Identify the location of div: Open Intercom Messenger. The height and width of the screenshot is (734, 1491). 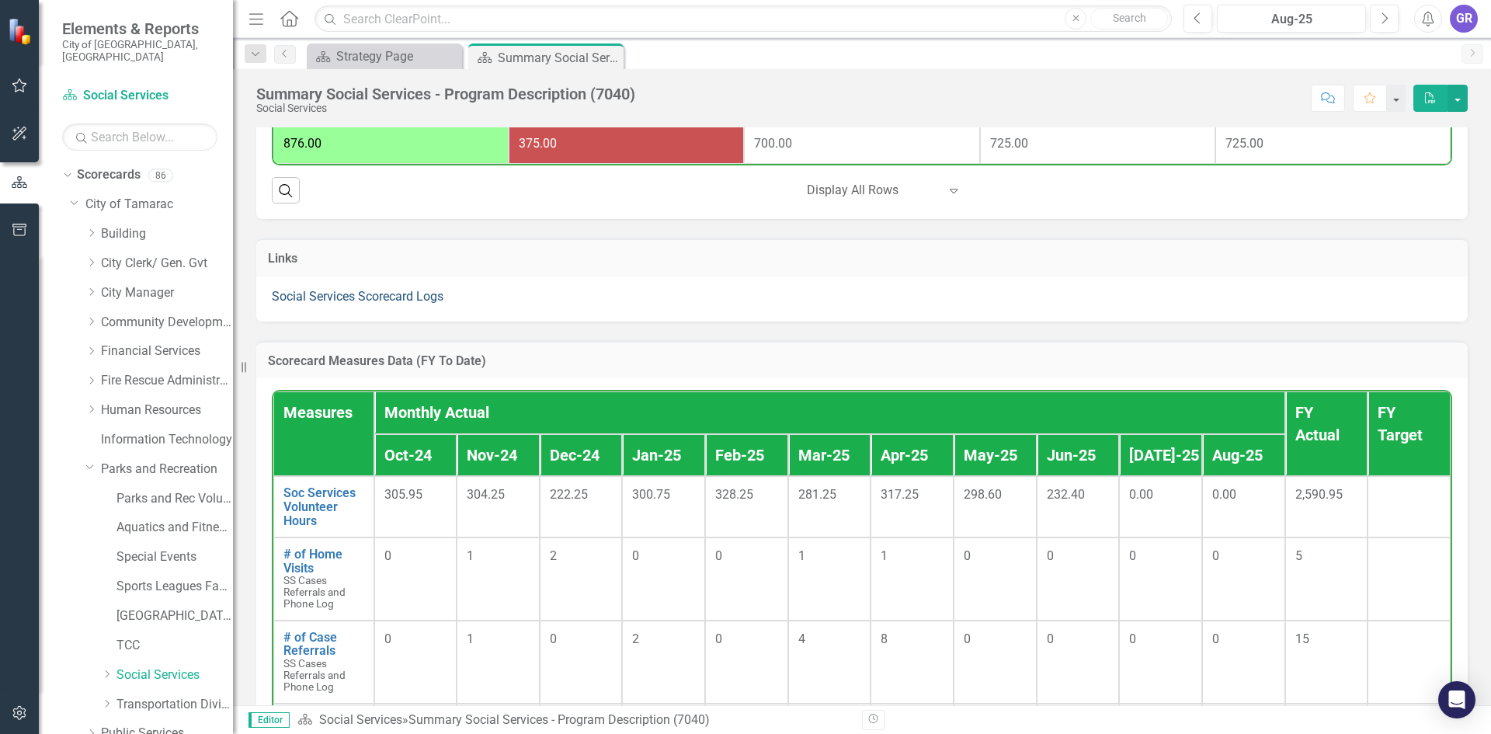
(1457, 700).